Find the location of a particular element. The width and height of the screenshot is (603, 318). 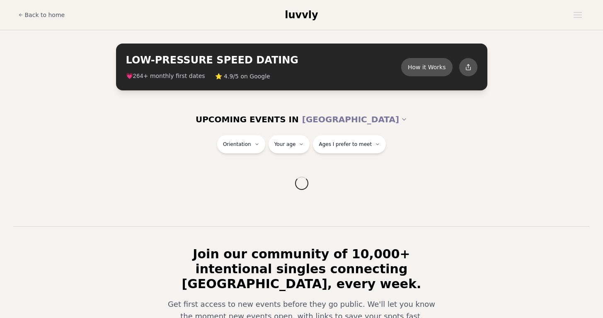

span: Ages I prefer to meet is located at coordinates (345, 144).